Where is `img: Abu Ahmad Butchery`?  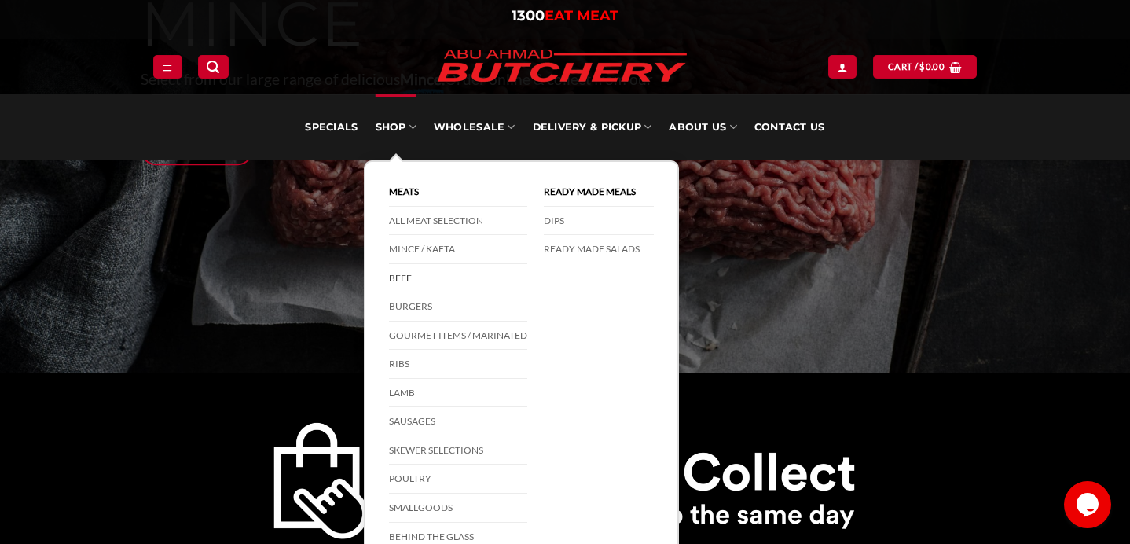 img: Abu Ahmad Butchery is located at coordinates (562, 67).